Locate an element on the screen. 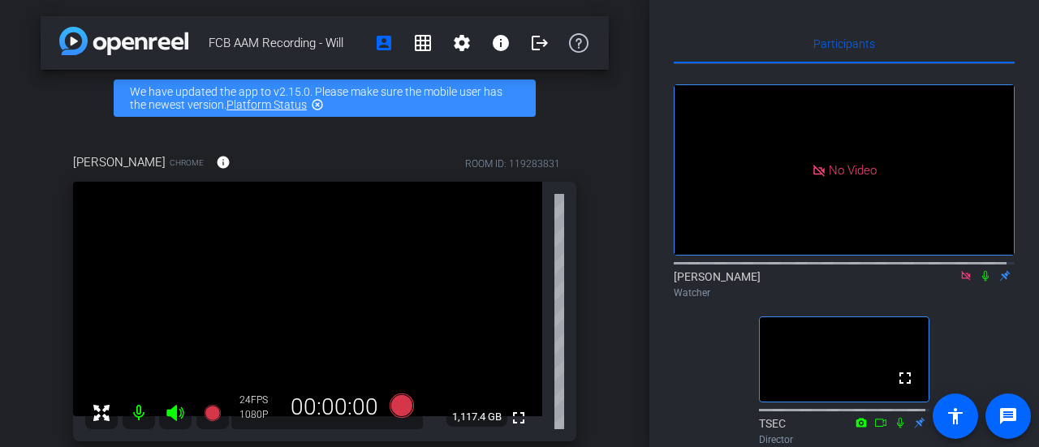 The height and width of the screenshot is (447, 1039). img: app-logo is located at coordinates (123, 41).